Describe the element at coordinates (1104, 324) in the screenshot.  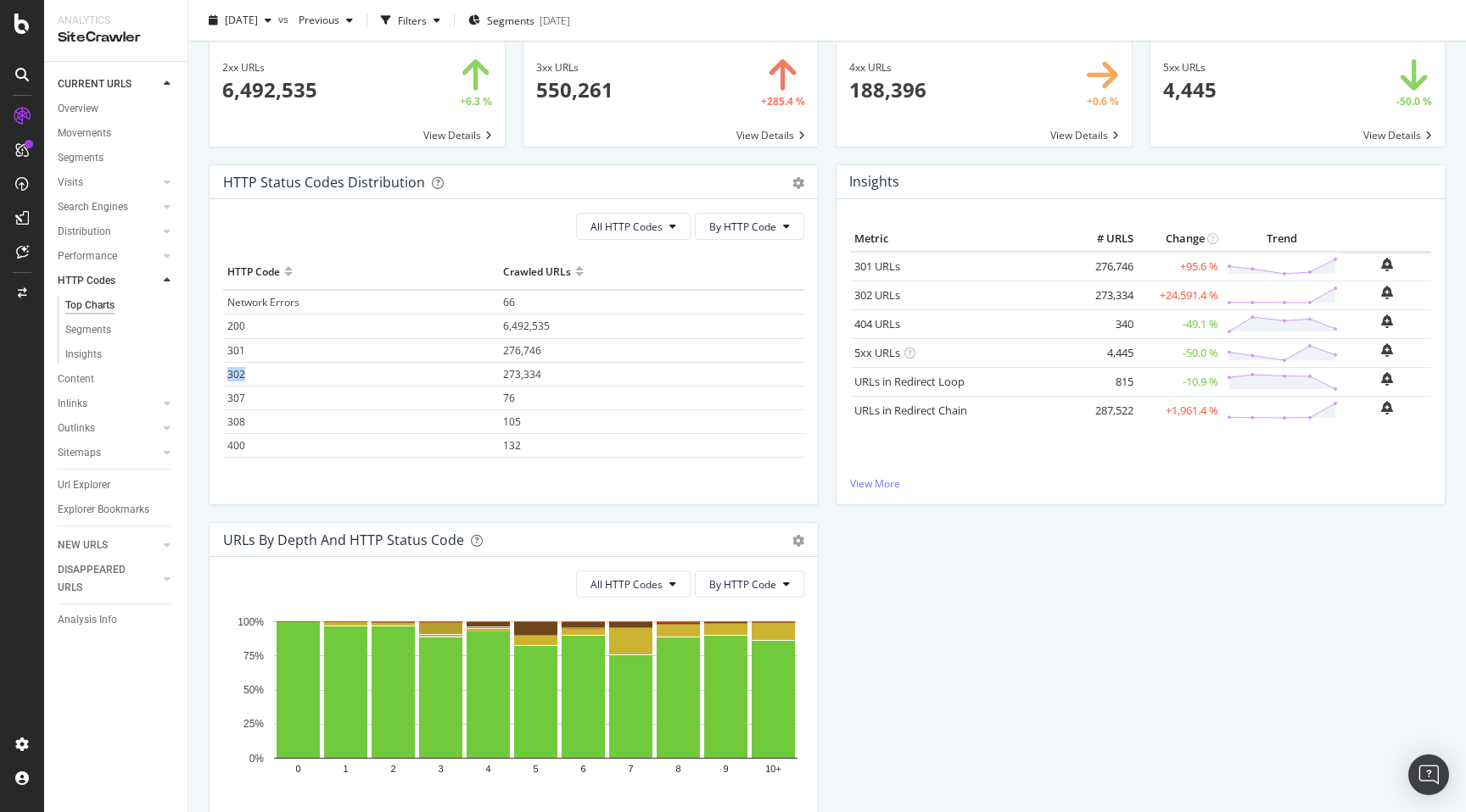
I see `td: 340` at that location.